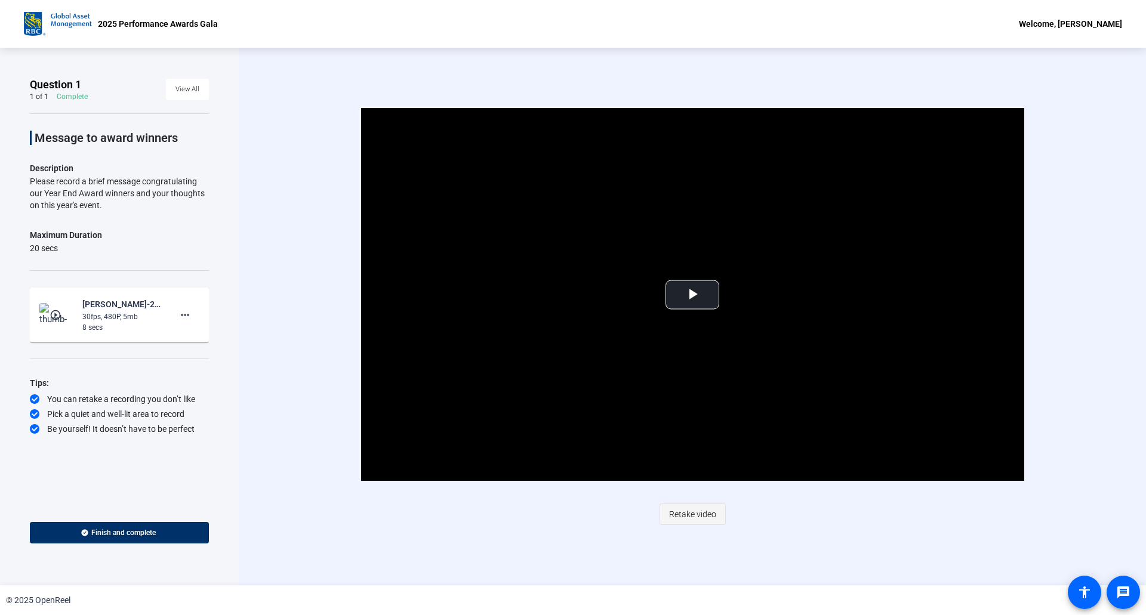 This screenshot has width=1146, height=615. Describe the element at coordinates (124, 533) in the screenshot. I see `span: Finish and complete` at that location.